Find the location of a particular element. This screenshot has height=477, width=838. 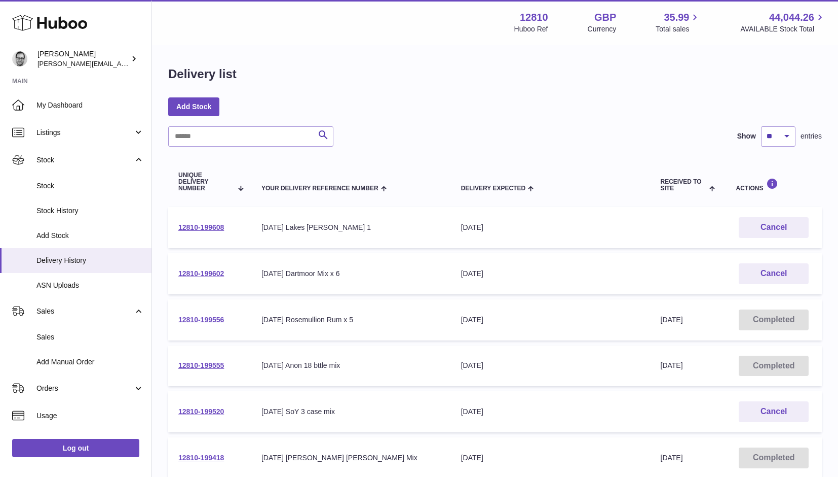

span: Listings is located at coordinates (85, 132).